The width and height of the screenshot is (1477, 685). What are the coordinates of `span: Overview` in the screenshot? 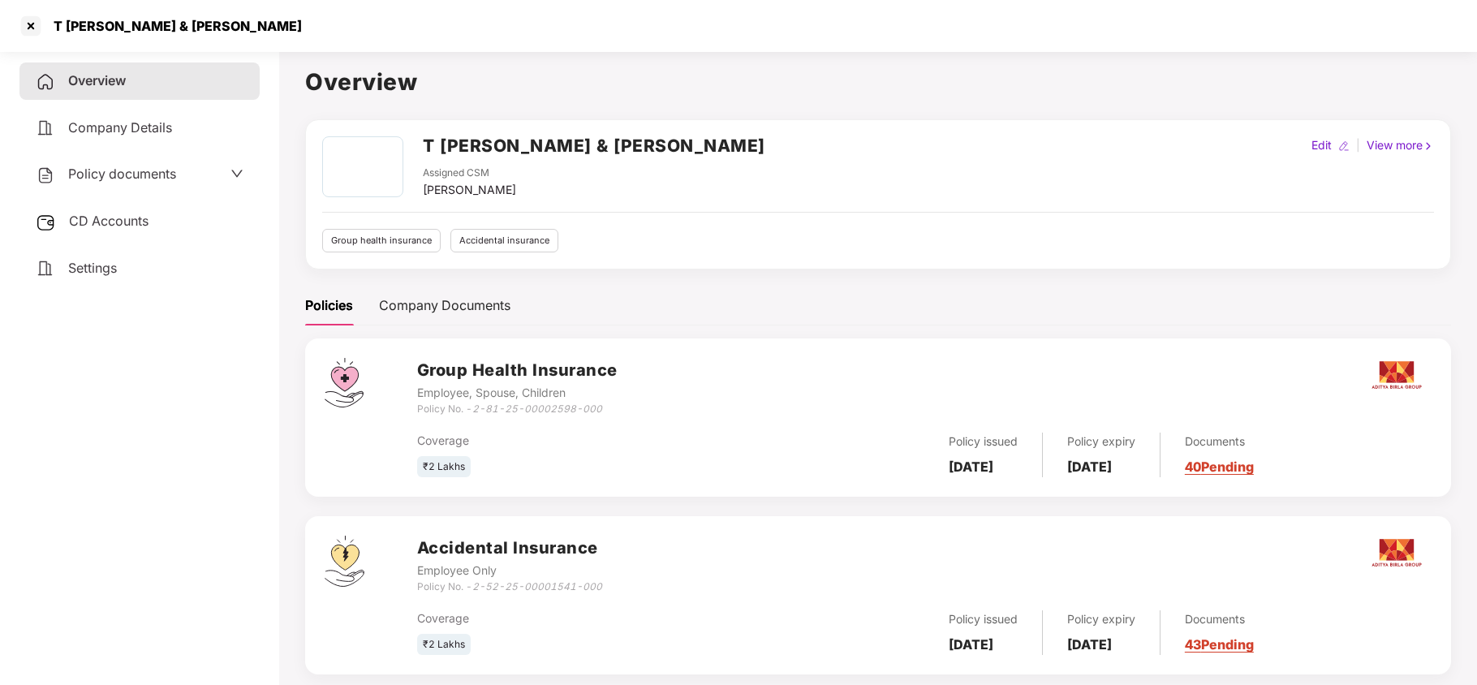 It's located at (97, 80).